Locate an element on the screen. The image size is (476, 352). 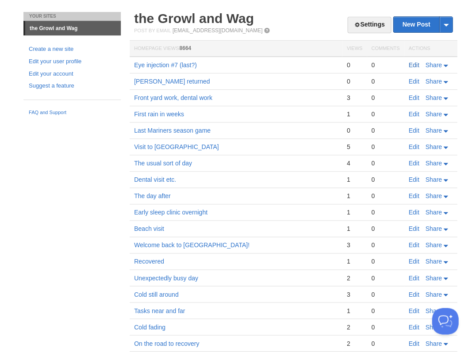
a: Front yard work, dental work is located at coordinates (173, 98).